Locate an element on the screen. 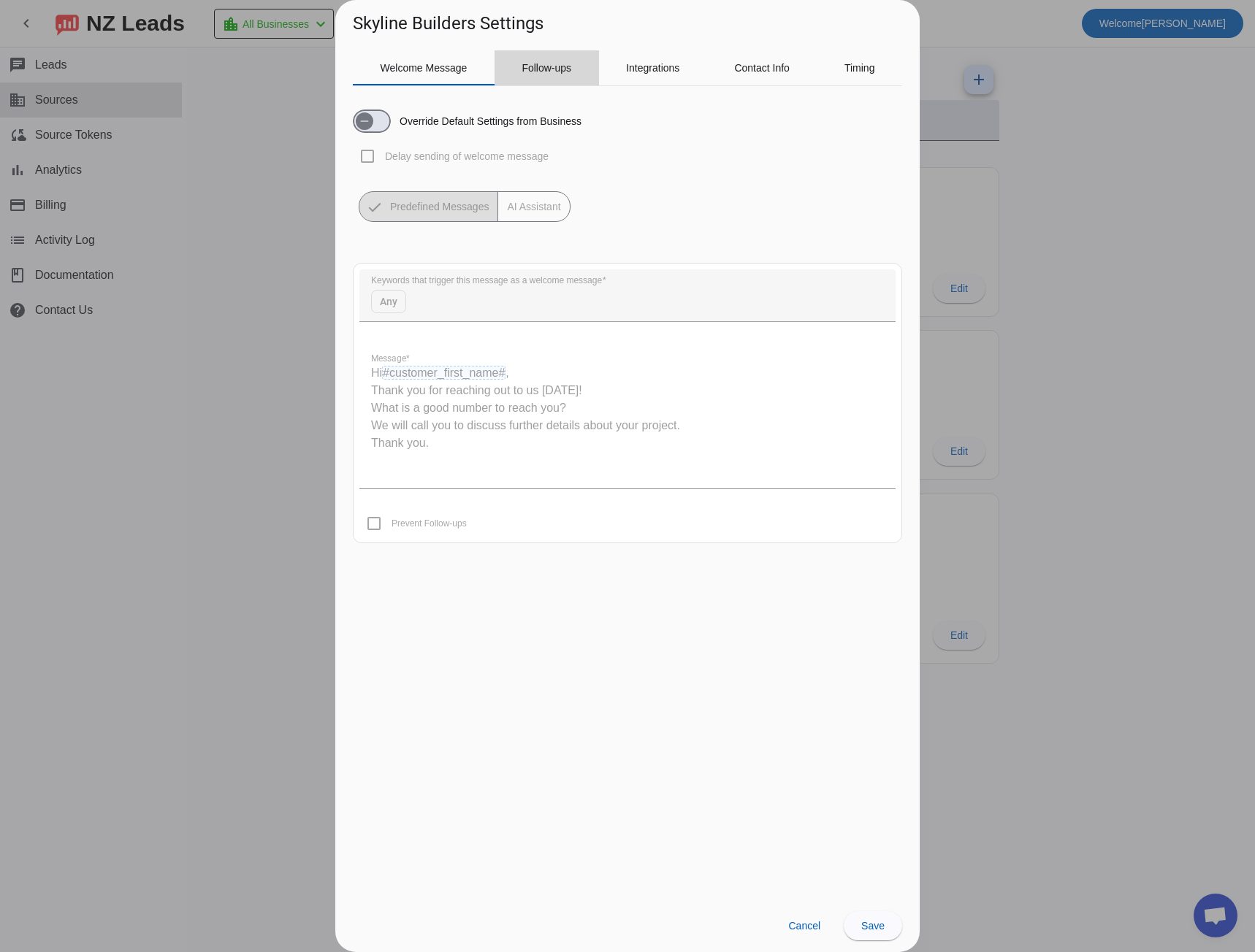  span: Integrations is located at coordinates (652, 67).